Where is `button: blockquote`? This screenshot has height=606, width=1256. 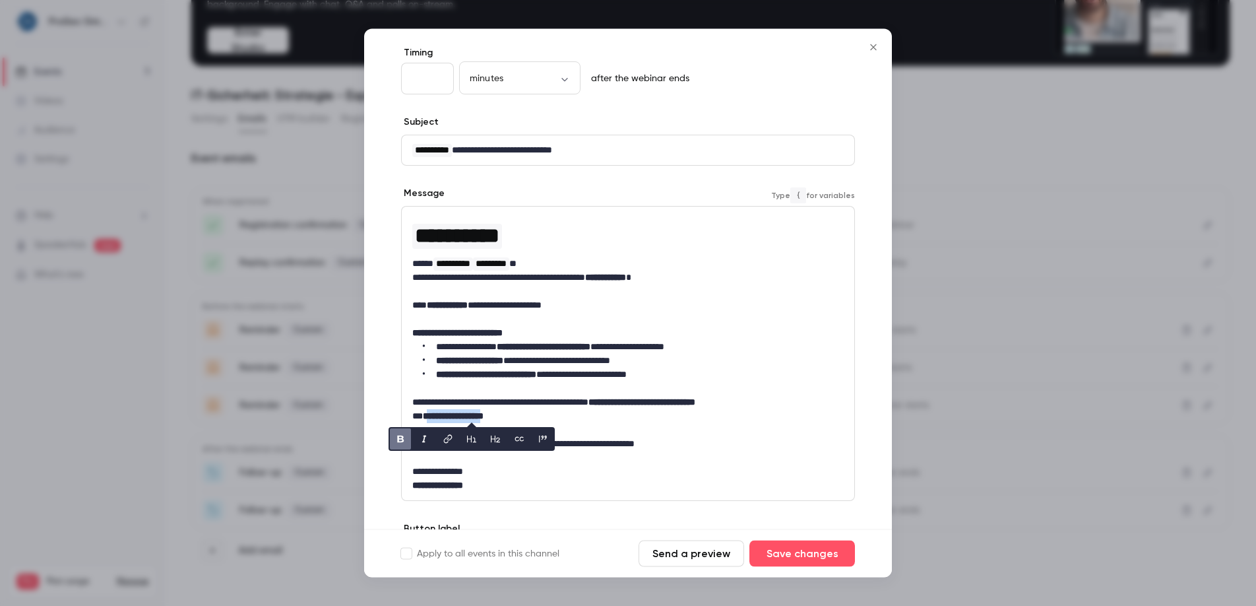 button: blockquote is located at coordinates (543, 439).